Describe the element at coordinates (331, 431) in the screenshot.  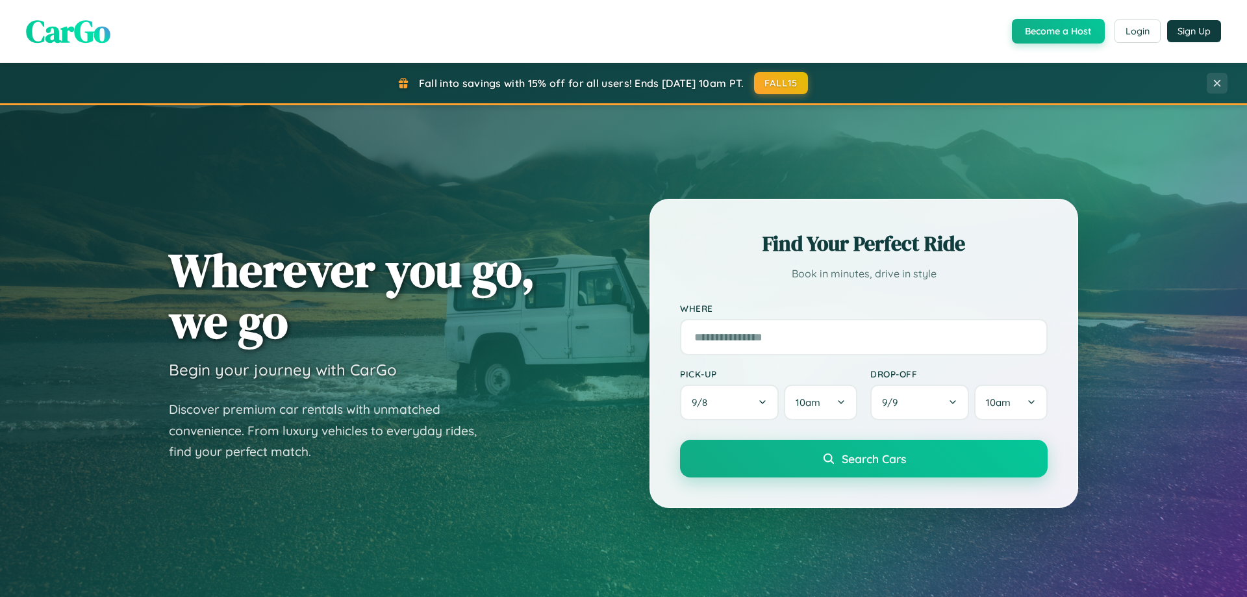
I see `p: Discover premium car rentals with unmatched convenience. From luxury vehicles to everyday rides, ...` at that location.